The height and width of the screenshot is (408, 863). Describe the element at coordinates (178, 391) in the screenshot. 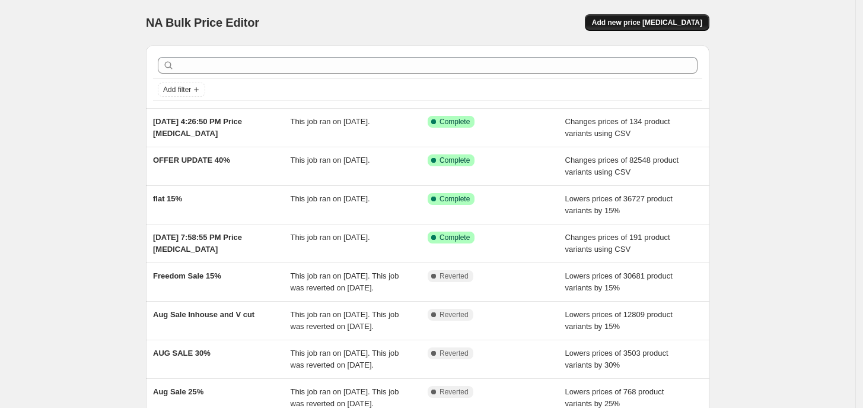

I see `span: Aug Sale 25%` at that location.